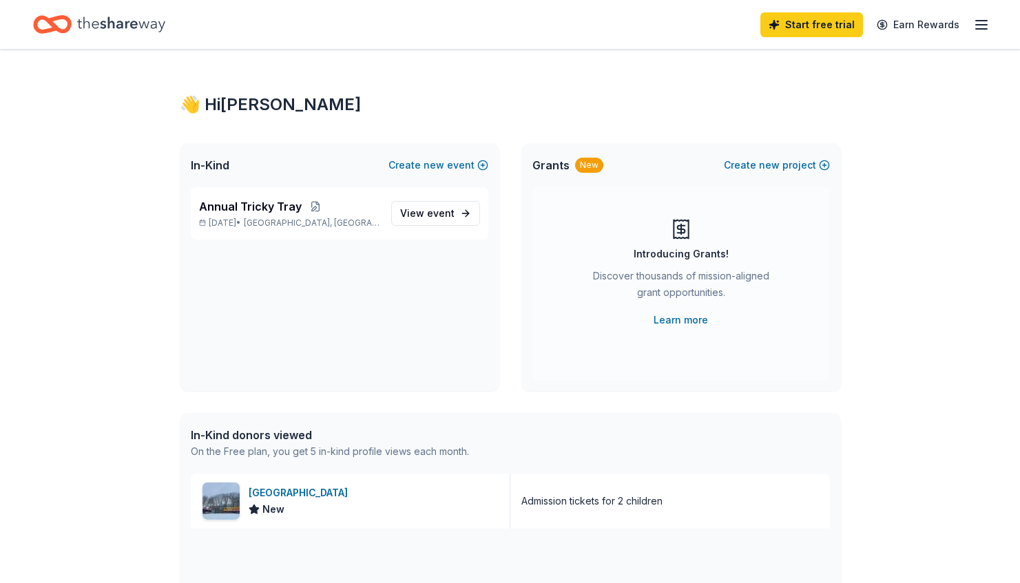 The width and height of the screenshot is (1020, 583). I want to click on a: Earn Rewards, so click(918, 25).